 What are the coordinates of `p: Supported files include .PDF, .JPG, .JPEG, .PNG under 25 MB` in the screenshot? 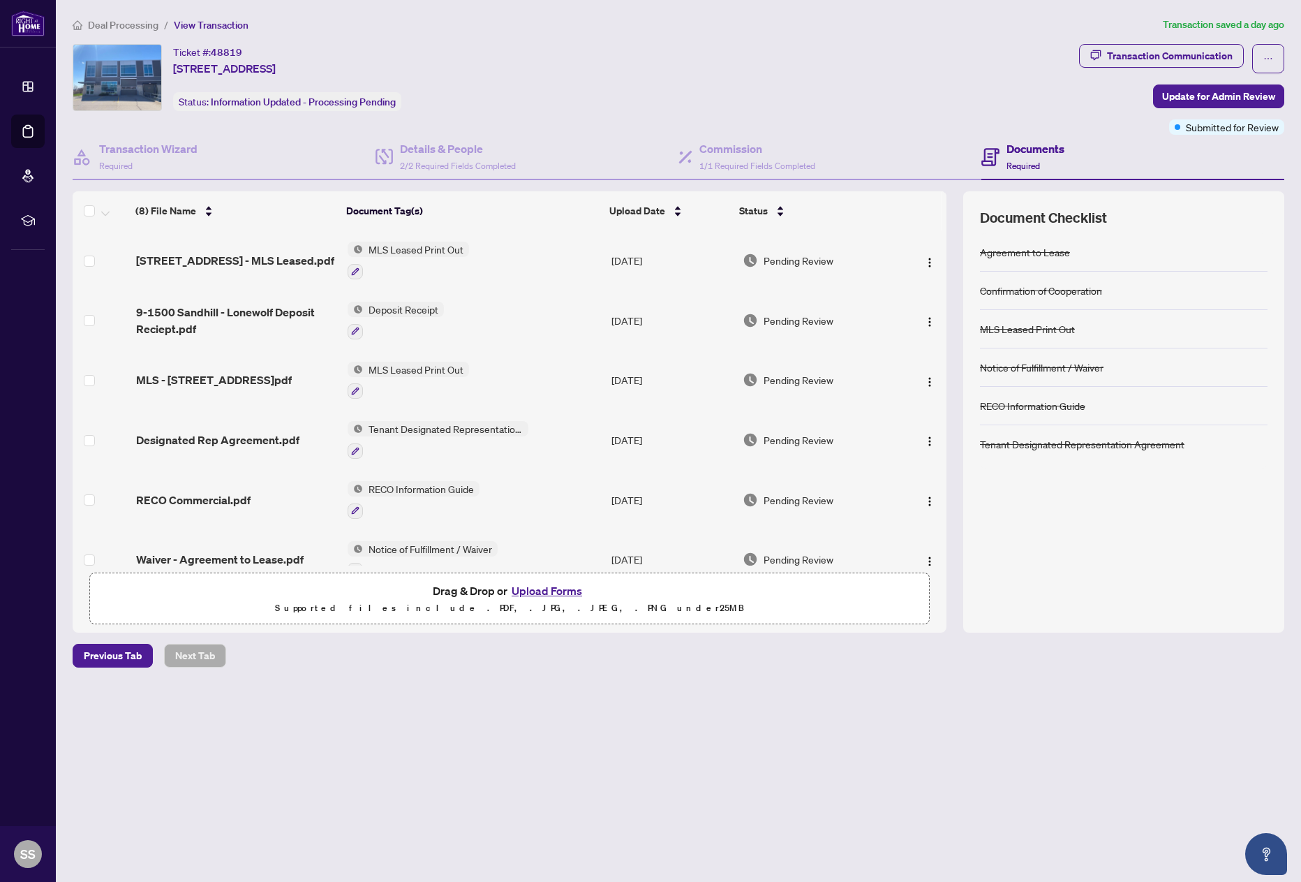 It's located at (510, 608).